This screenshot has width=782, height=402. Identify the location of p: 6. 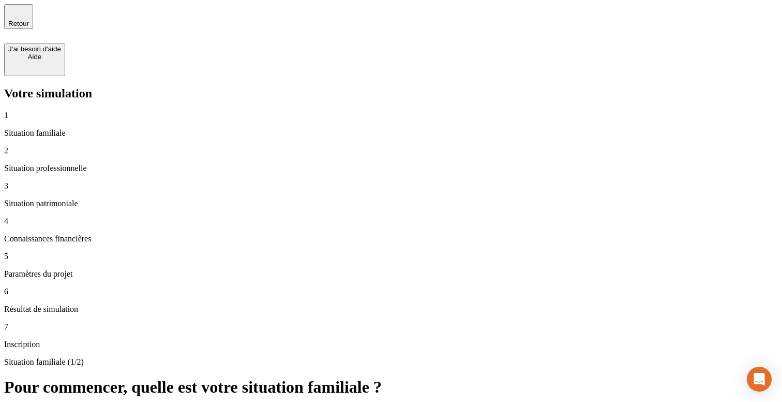
(391, 291).